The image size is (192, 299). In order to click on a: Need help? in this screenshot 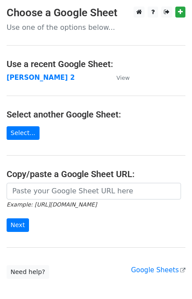, I will do `click(28, 272)`.